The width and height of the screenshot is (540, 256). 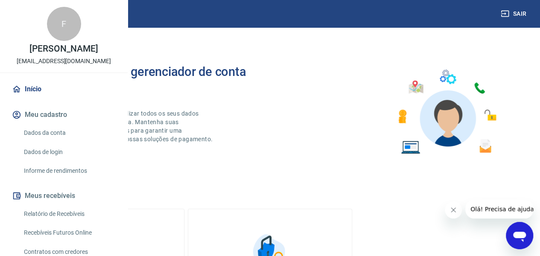 What do you see at coordinates (515, 14) in the screenshot?
I see `button: Sair` at bounding box center [515, 14].